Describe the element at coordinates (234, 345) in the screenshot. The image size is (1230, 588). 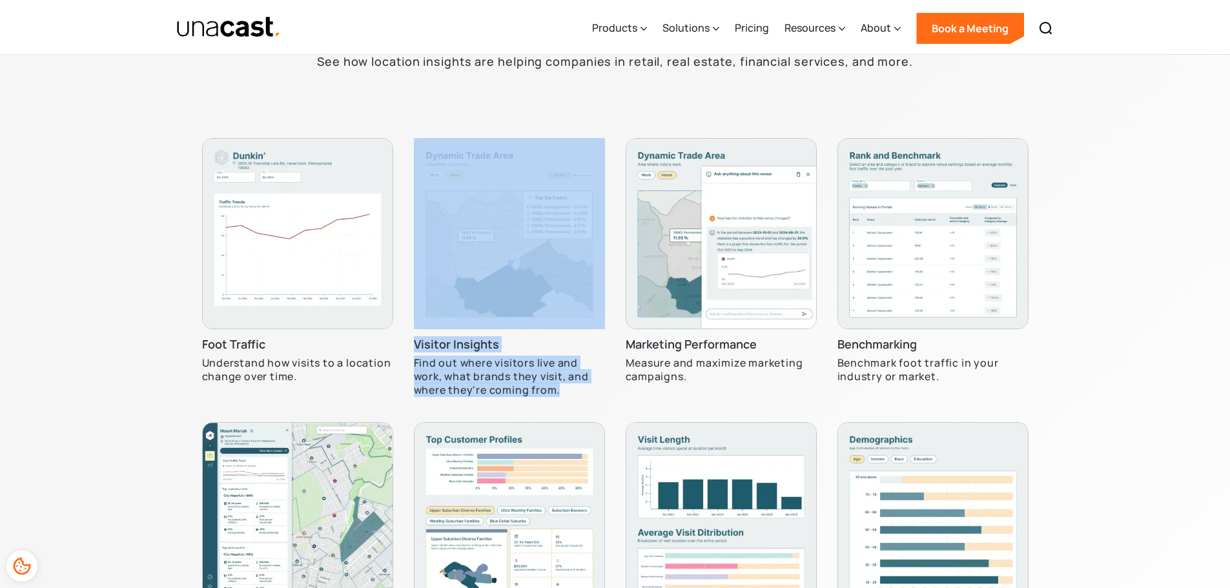
I see `h3: Foot Traffic` at that location.